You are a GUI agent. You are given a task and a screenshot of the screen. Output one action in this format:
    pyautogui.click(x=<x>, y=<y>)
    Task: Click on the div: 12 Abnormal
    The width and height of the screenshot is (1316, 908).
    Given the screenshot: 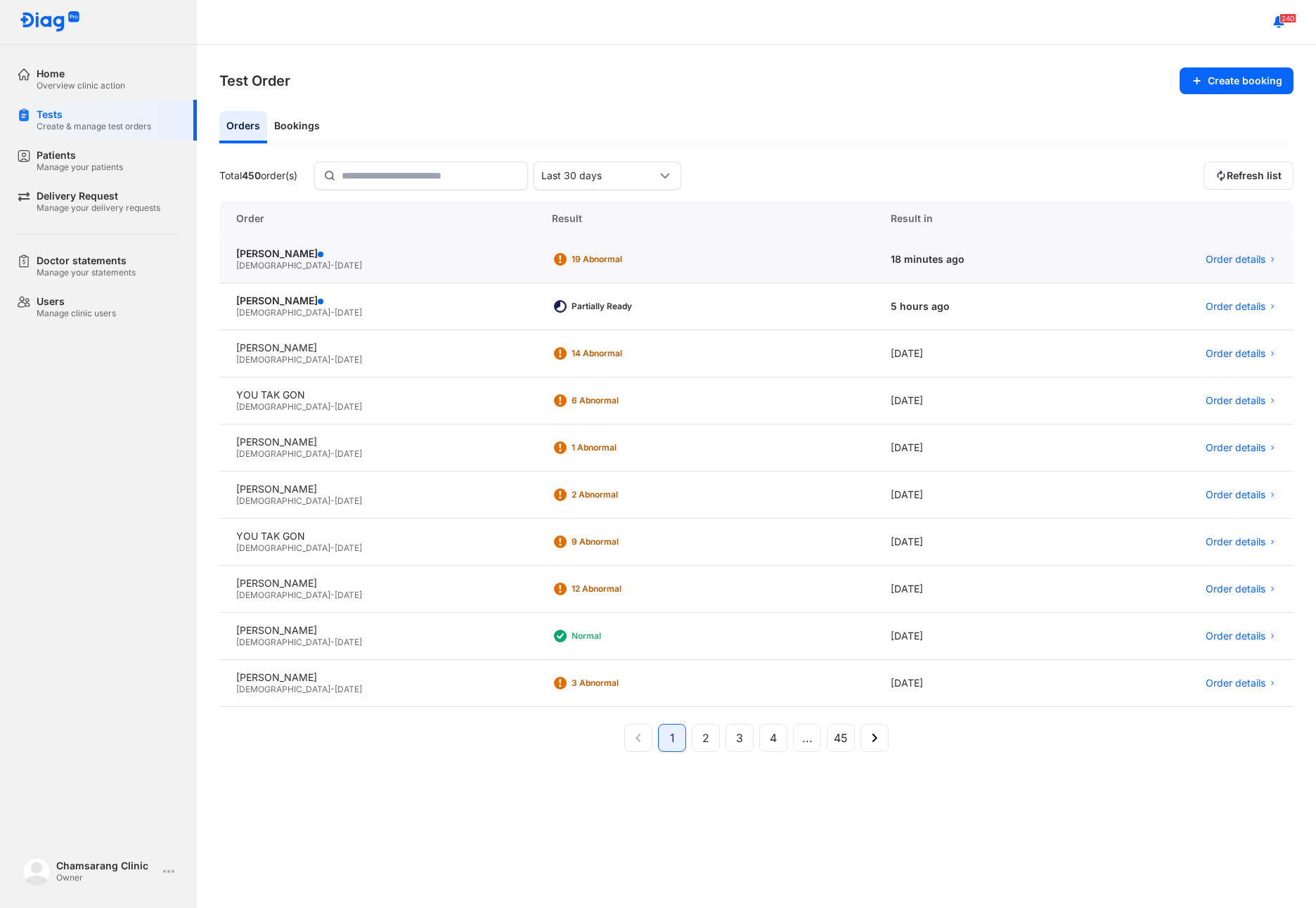 What is the action you would take?
    pyautogui.click(x=627, y=589)
    